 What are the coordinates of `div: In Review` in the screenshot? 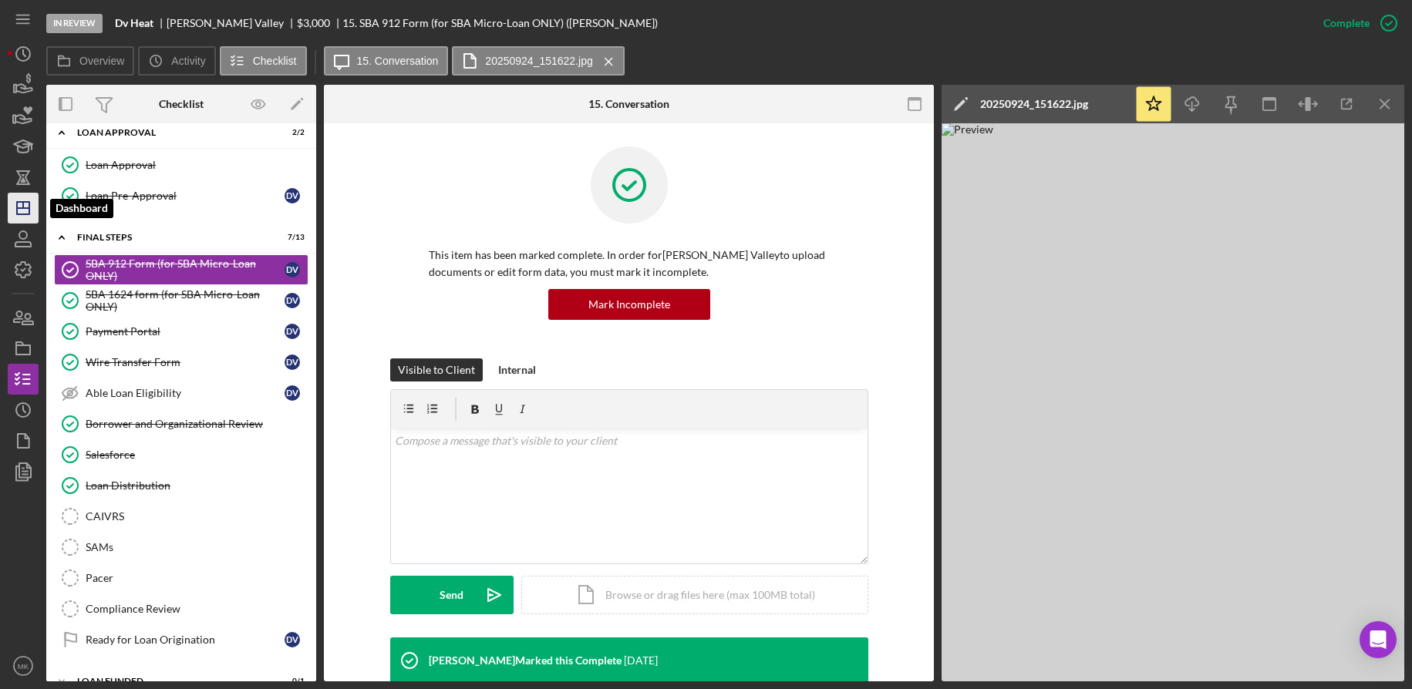 It's located at (74, 23).